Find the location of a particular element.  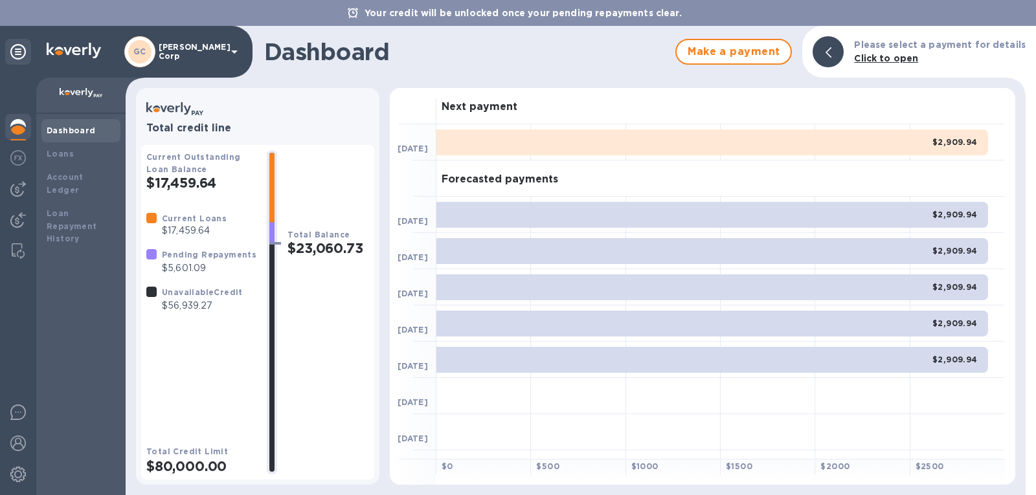

b: $ 2500 is located at coordinates (930, 466).